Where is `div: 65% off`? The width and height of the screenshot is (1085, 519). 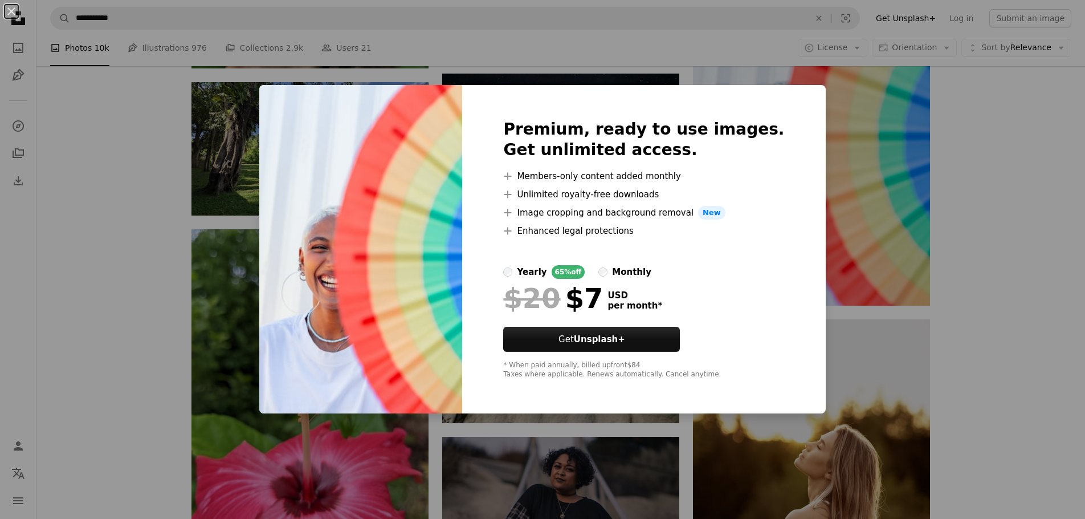
div: 65% off is located at coordinates (568, 272).